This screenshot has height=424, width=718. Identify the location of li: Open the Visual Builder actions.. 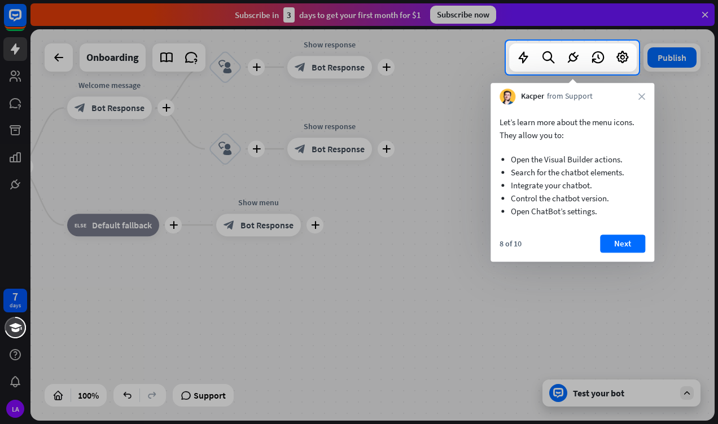
(572, 159).